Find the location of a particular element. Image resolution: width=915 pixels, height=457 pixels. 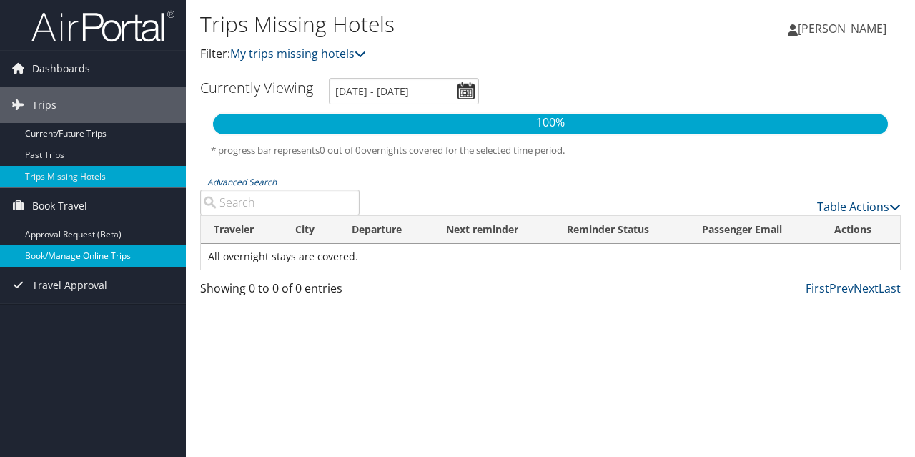

a: Next is located at coordinates (865, 288).